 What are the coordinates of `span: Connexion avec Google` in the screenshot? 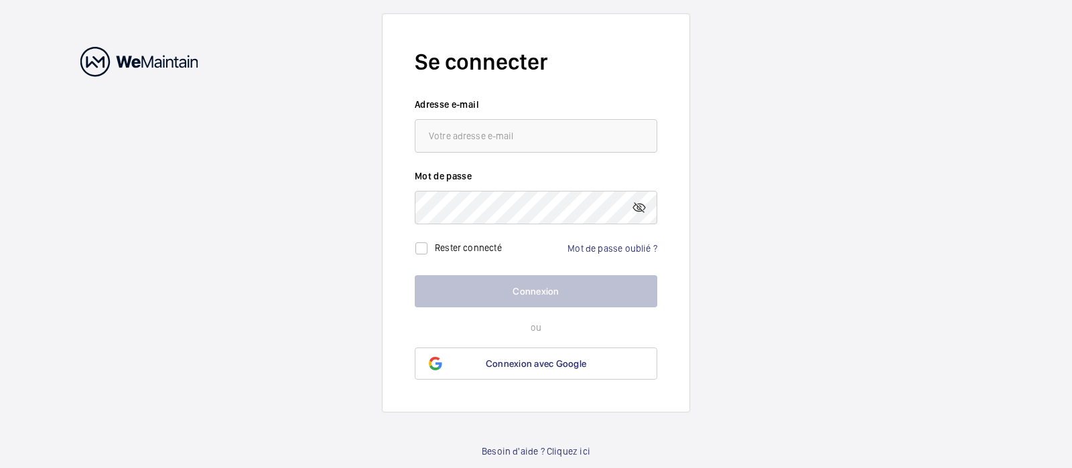 It's located at (536, 364).